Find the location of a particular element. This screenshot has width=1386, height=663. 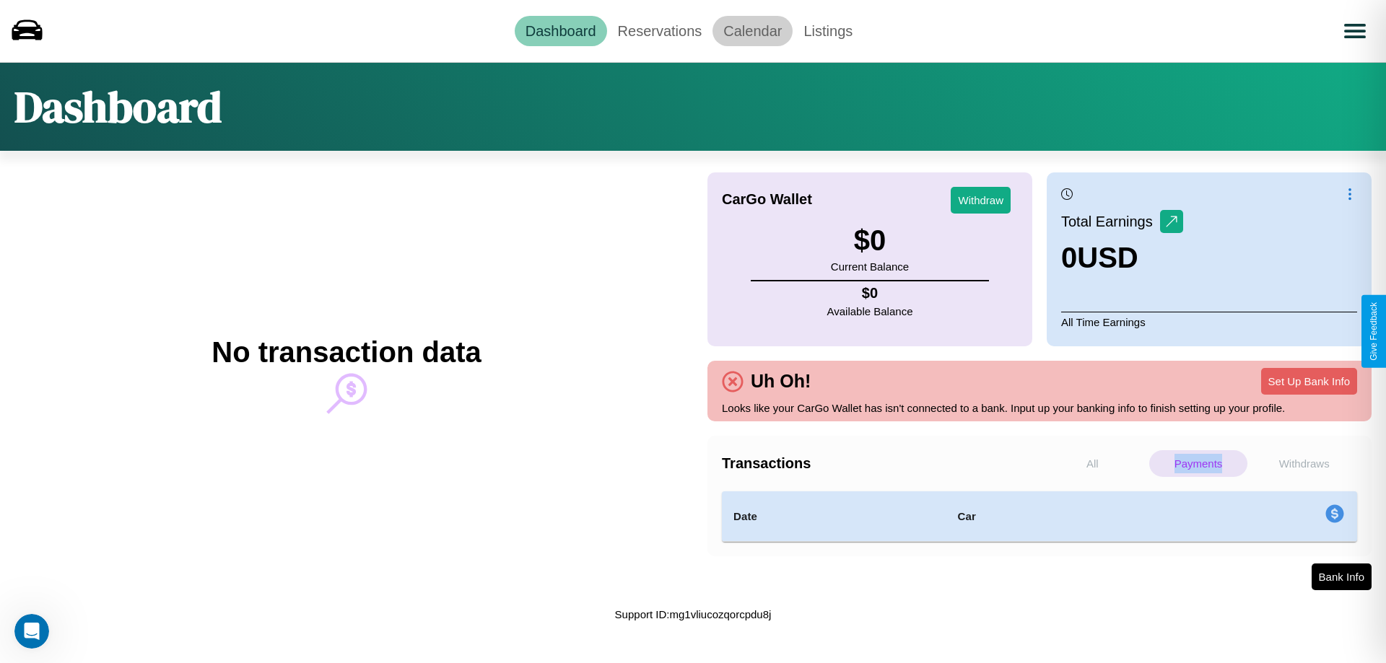

button: Set Up Bank Info is located at coordinates (1308, 381).